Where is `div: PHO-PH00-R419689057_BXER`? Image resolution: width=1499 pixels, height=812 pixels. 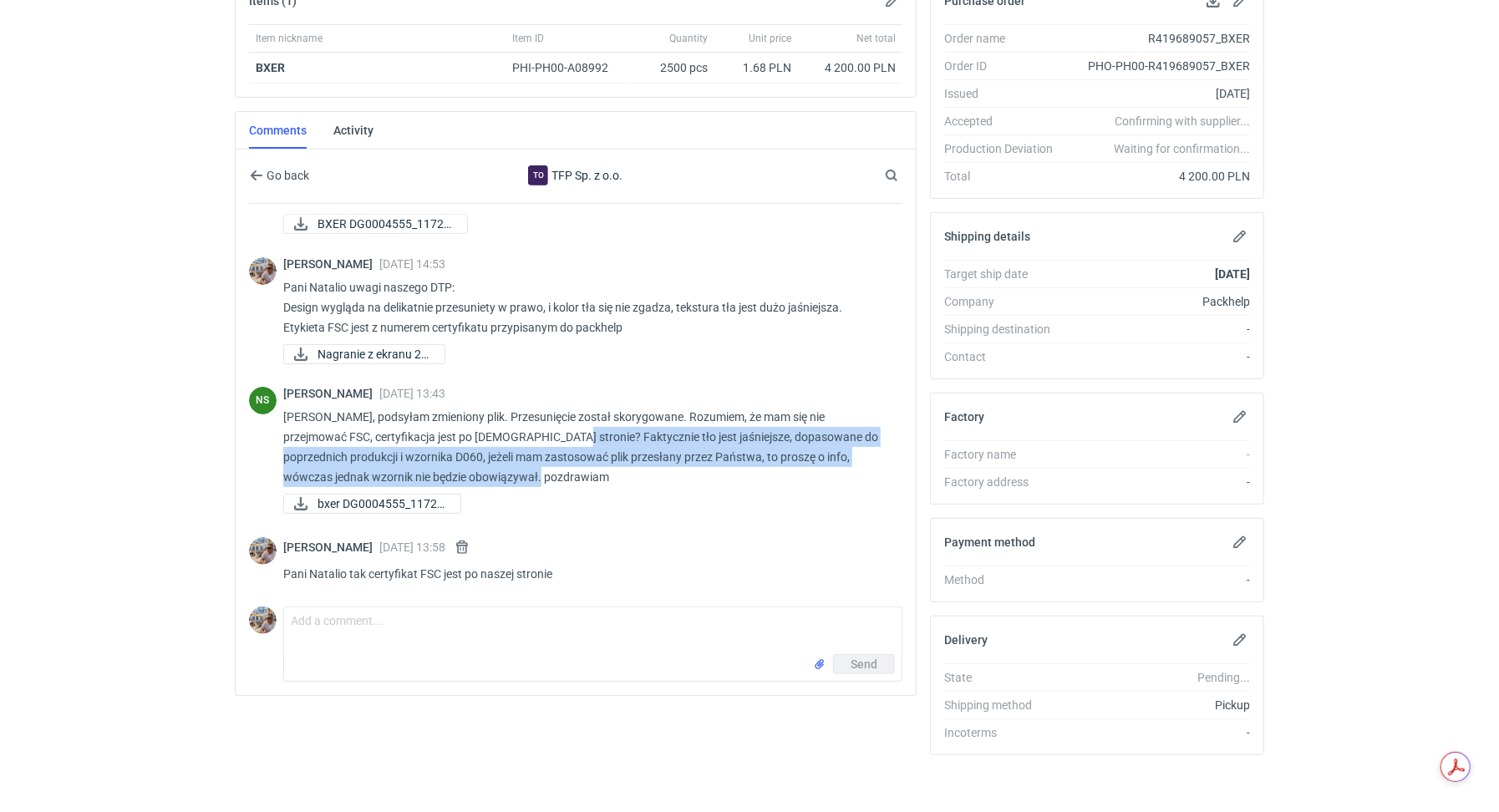 div: PHO-PH00-R419689057_BXER is located at coordinates (1159, 66).